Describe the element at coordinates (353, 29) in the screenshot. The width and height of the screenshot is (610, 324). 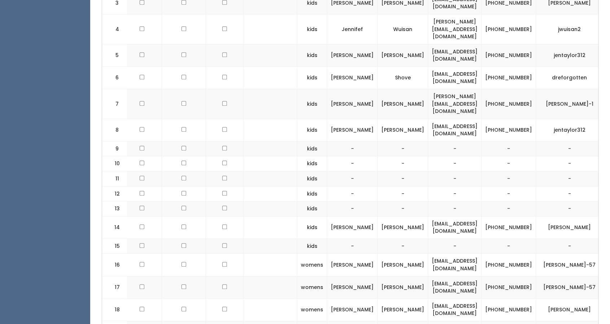
I see `td: Jennifef` at that location.